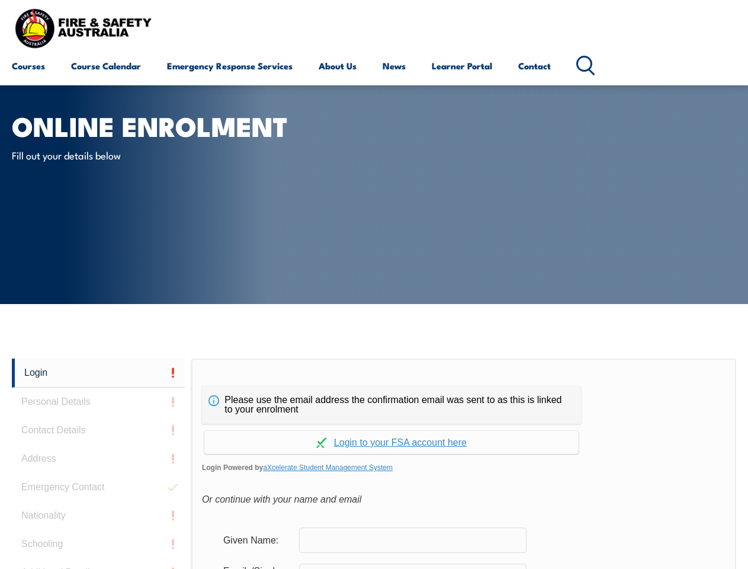 The height and width of the screenshot is (569, 748). Describe the element at coordinates (338, 66) in the screenshot. I see `a: About Us` at that location.